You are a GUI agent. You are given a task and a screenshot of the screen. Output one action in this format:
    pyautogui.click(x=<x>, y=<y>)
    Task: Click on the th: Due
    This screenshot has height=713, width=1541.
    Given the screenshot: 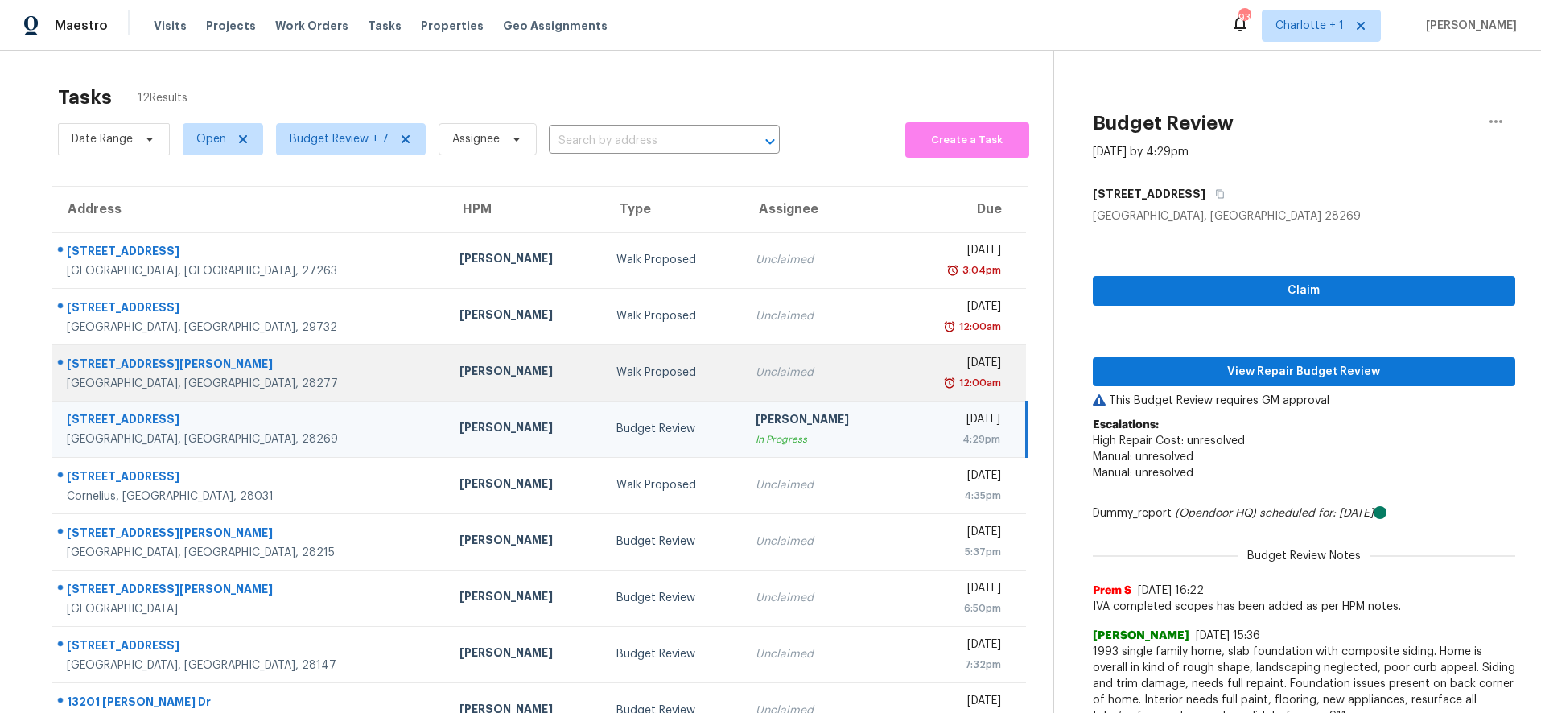 What is the action you would take?
    pyautogui.click(x=962, y=209)
    